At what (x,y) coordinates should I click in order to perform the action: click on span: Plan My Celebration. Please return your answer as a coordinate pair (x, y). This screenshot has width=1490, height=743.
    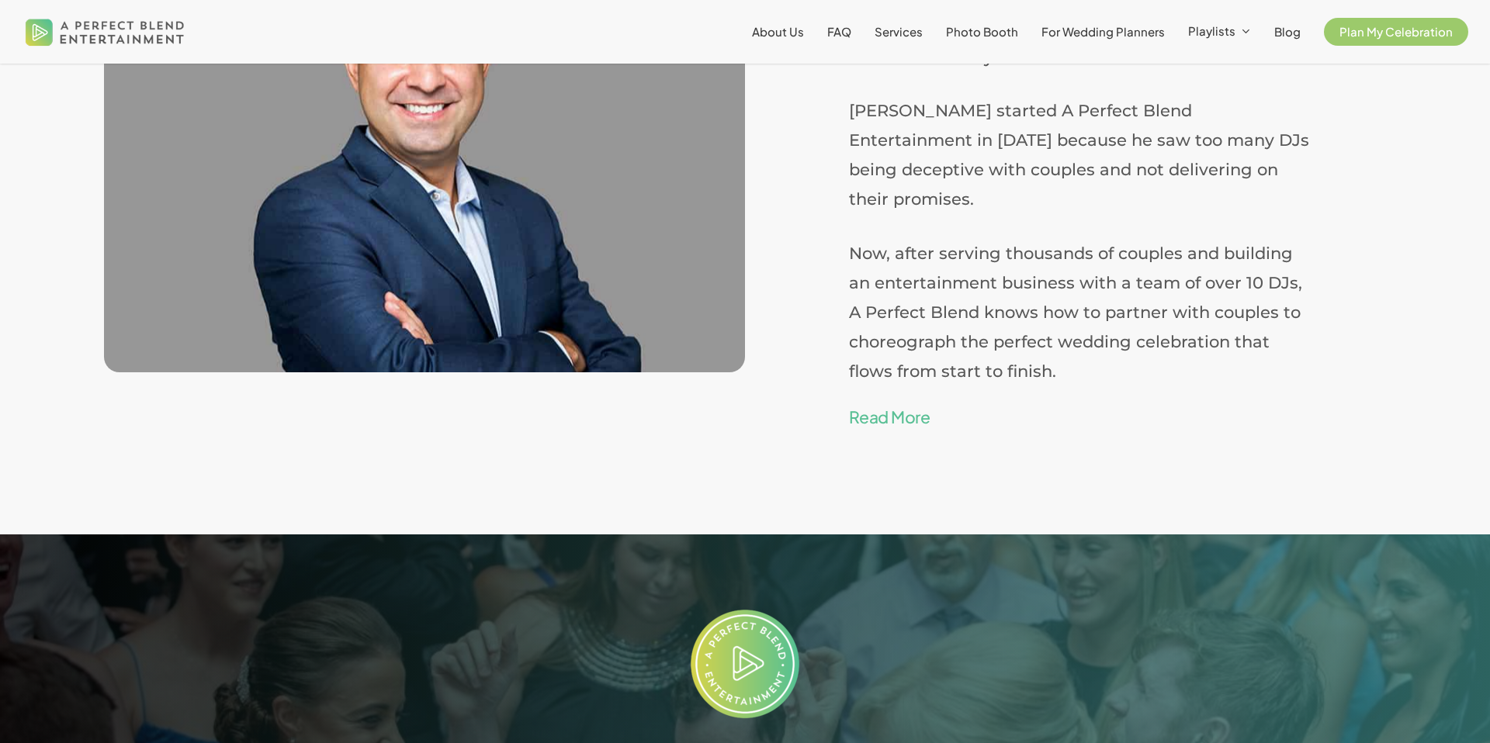
    Looking at the image, I should click on (1396, 31).